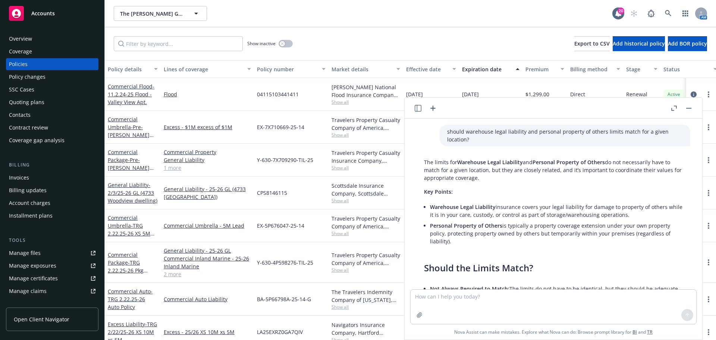 This screenshot has width=716, height=340. I want to click on div: Manage files, so click(25, 253).